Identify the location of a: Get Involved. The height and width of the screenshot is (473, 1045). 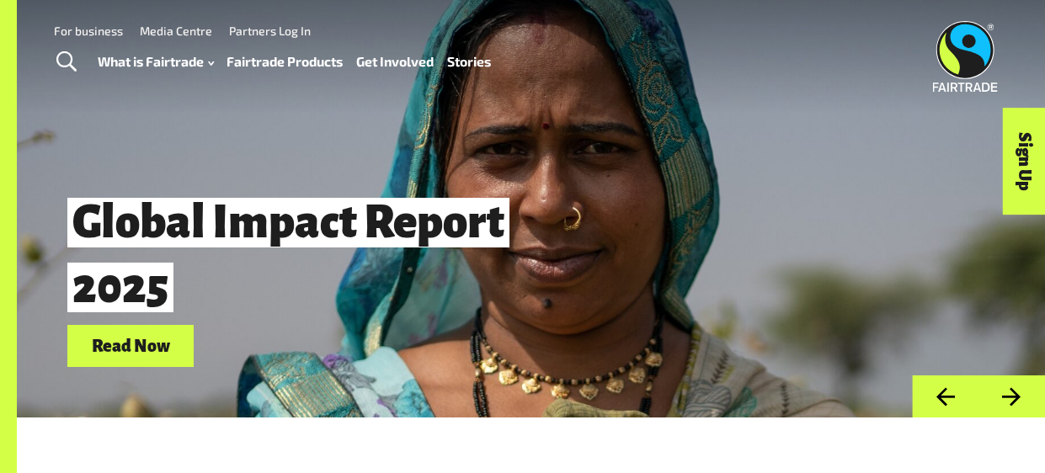
(395, 61).